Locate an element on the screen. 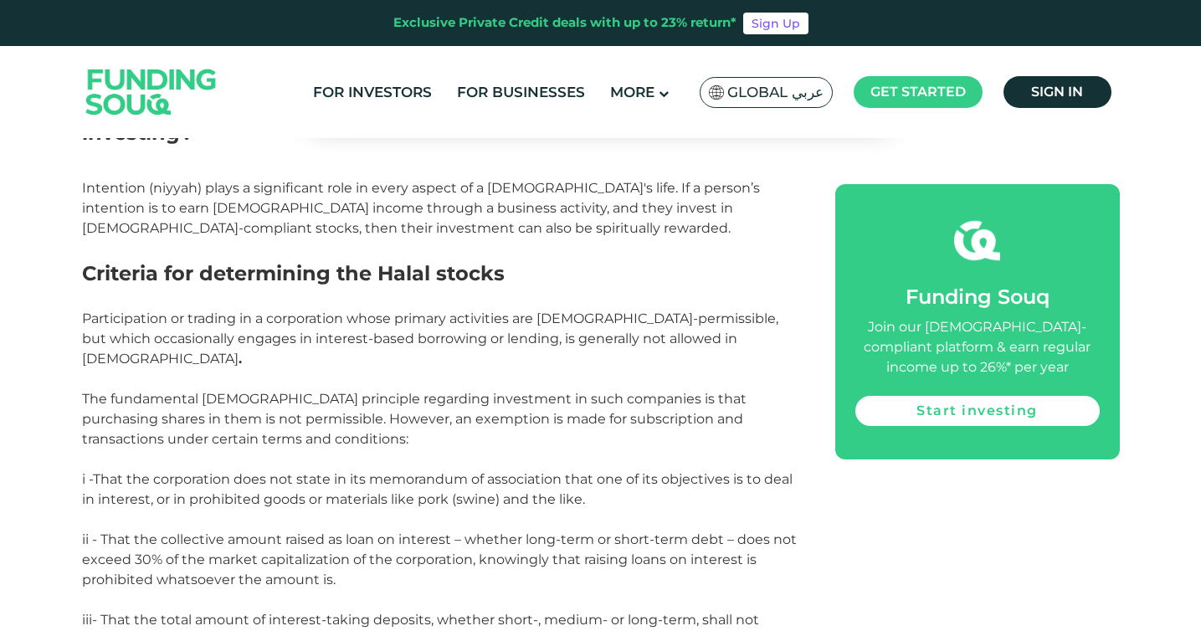 This screenshot has width=1201, height=631. img: fsicon is located at coordinates (976, 240).